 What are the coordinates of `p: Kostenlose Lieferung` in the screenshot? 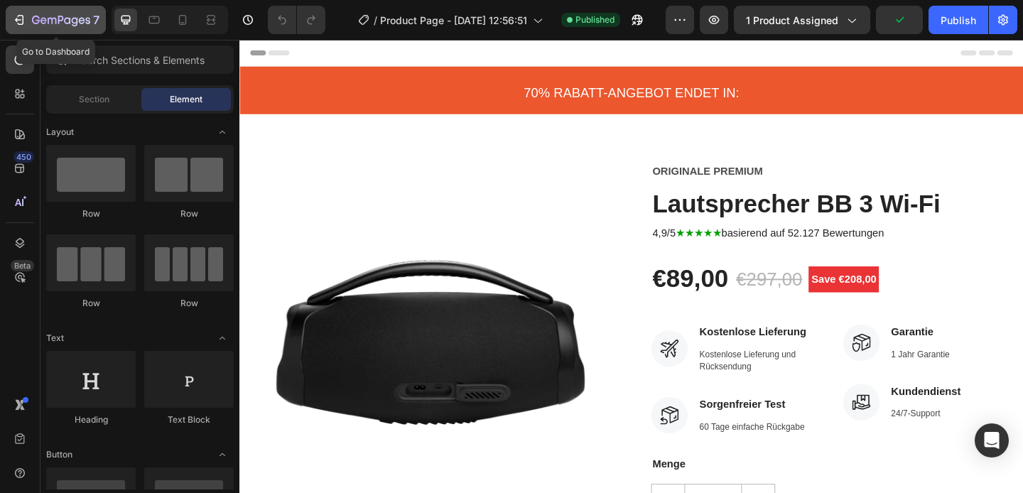 It's located at (566, 318).